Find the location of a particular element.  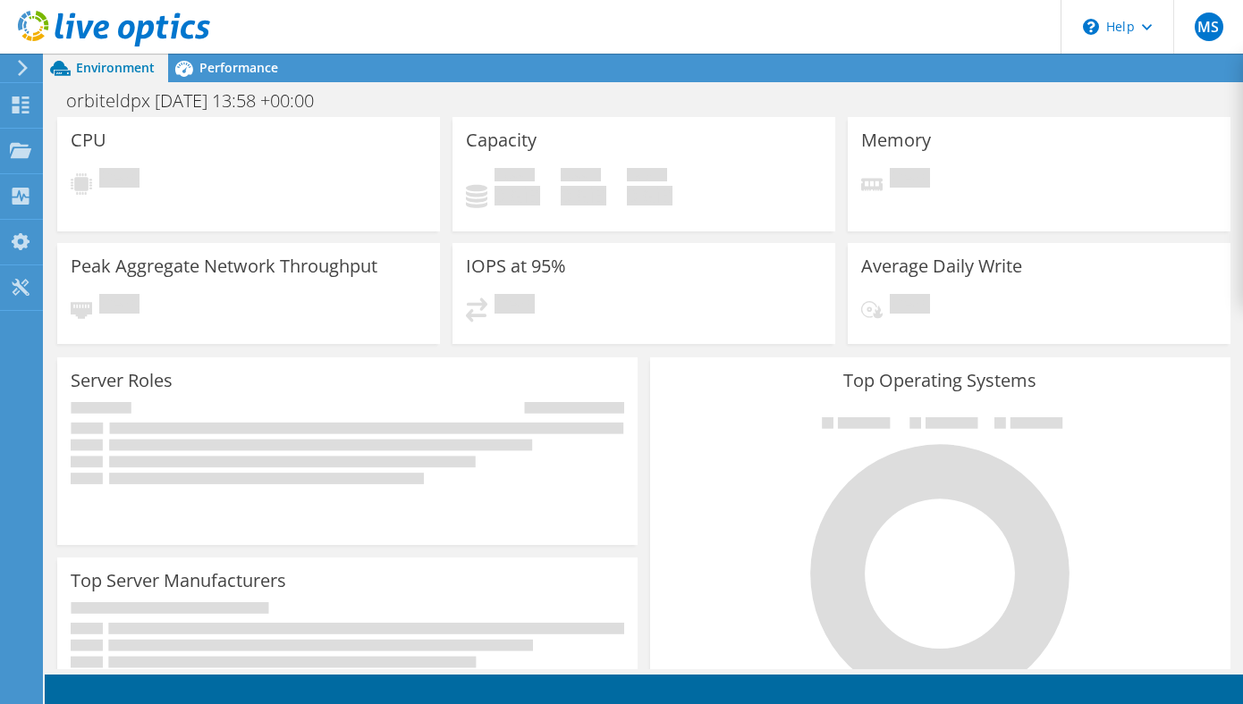

span: Environment is located at coordinates (115, 67).